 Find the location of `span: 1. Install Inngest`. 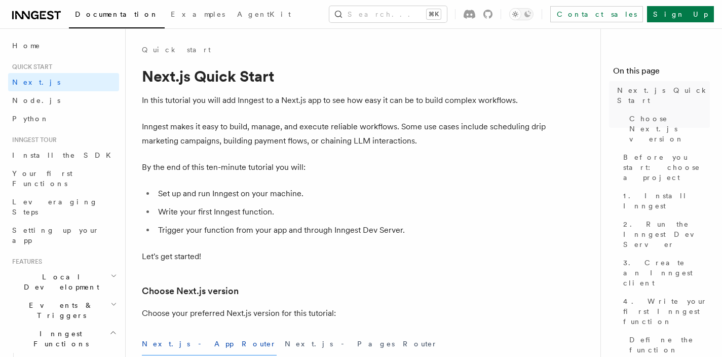

span: 1. Install Inngest is located at coordinates (666, 201).